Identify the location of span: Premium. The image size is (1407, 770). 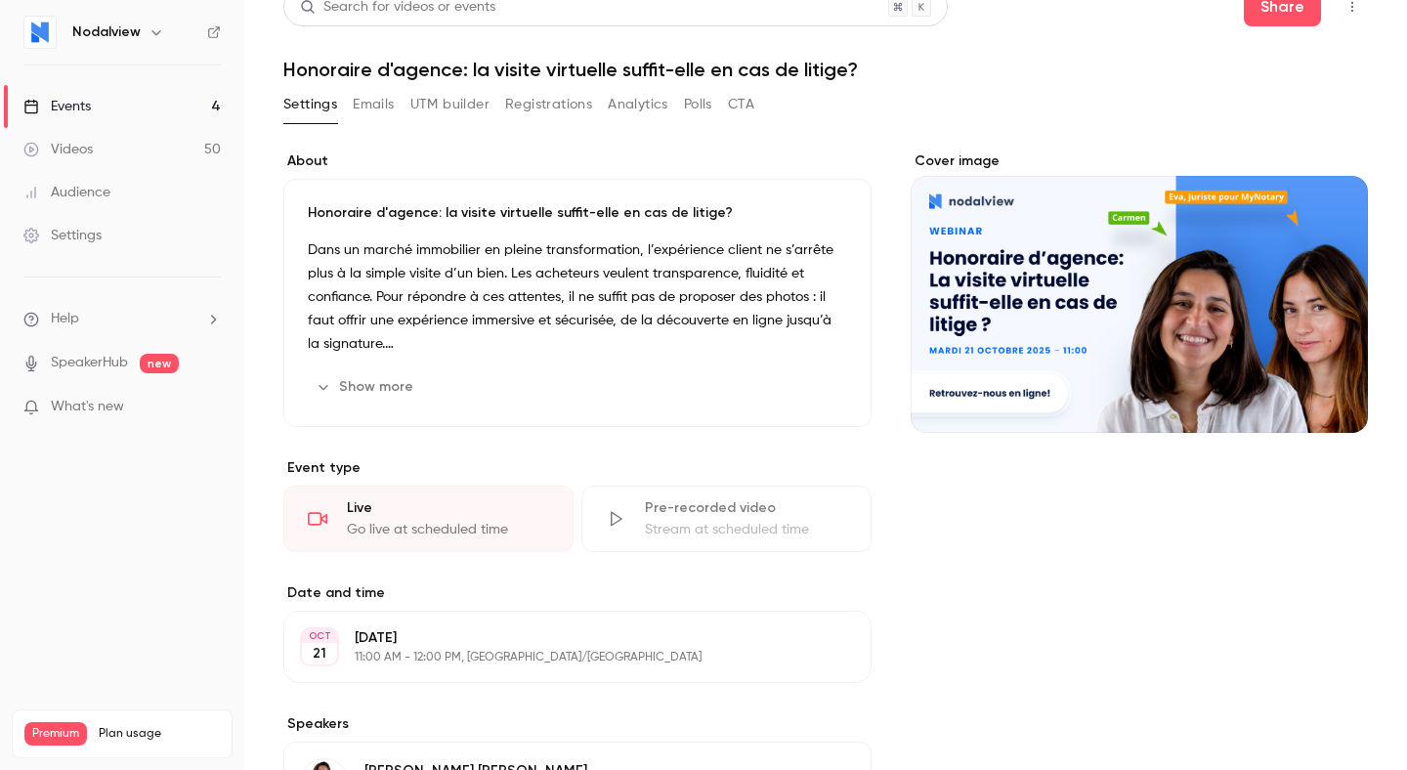
(56, 734).